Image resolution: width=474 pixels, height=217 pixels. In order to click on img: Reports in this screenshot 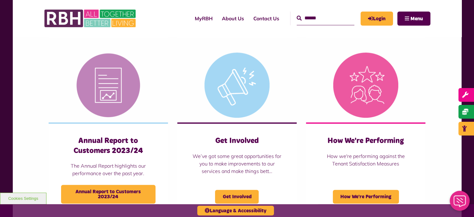, I will do `click(108, 85)`.